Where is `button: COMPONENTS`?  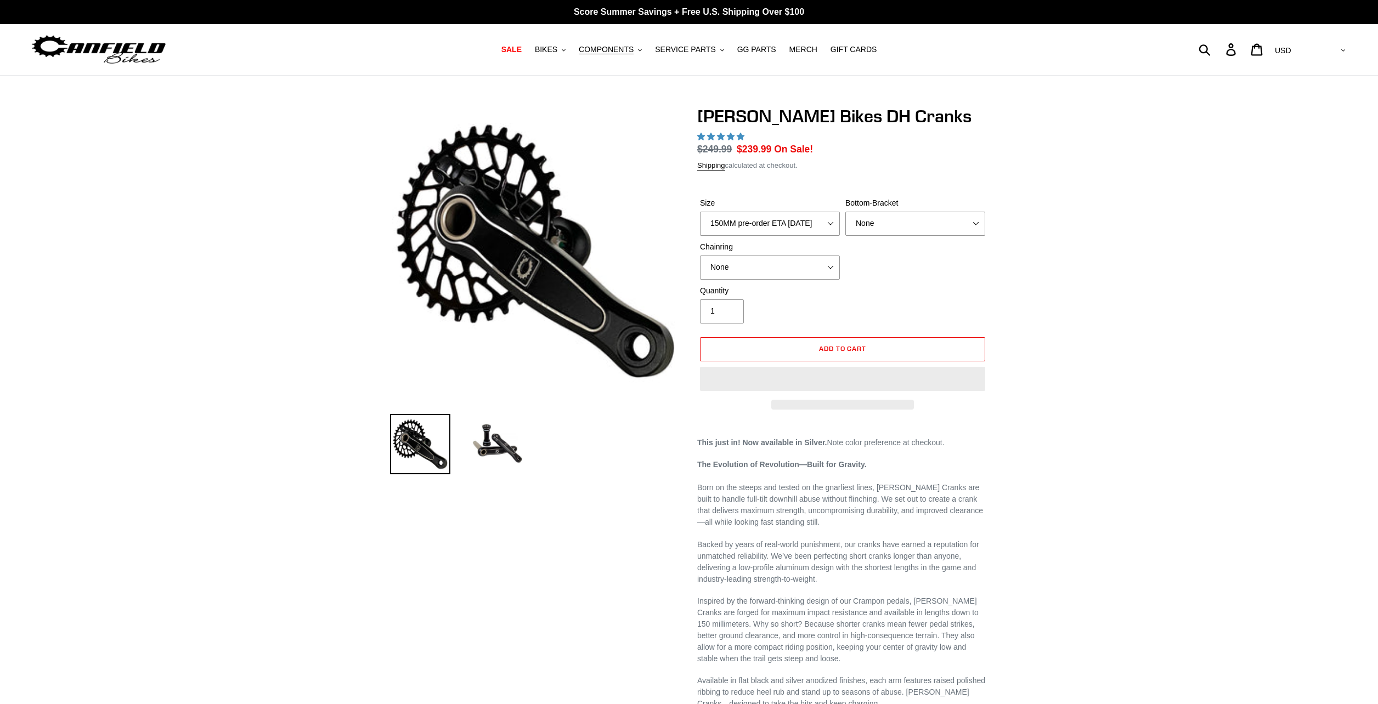
button: COMPONENTS is located at coordinates (610, 49).